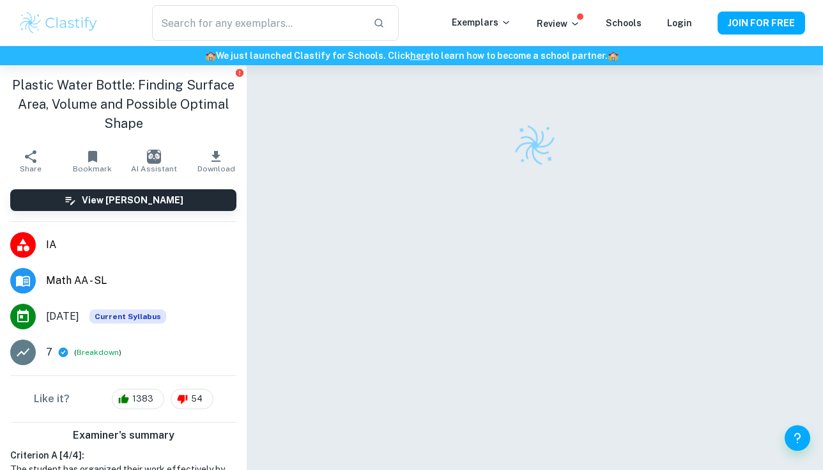 The width and height of the screenshot is (823, 470). Describe the element at coordinates (142, 399) in the screenshot. I see `span: 1383` at that location.